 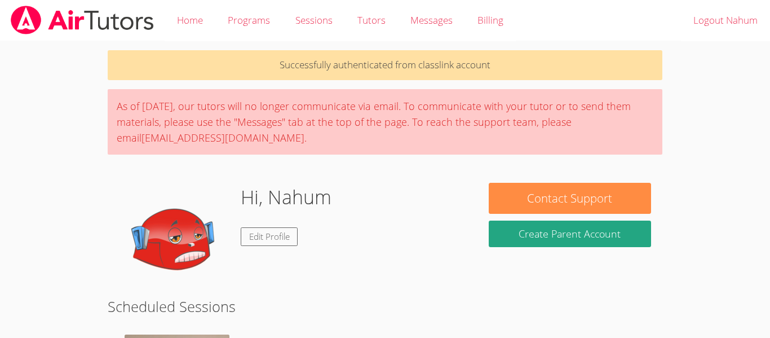 What do you see at coordinates (431, 20) in the screenshot?
I see `span: Messages` at bounding box center [431, 20].